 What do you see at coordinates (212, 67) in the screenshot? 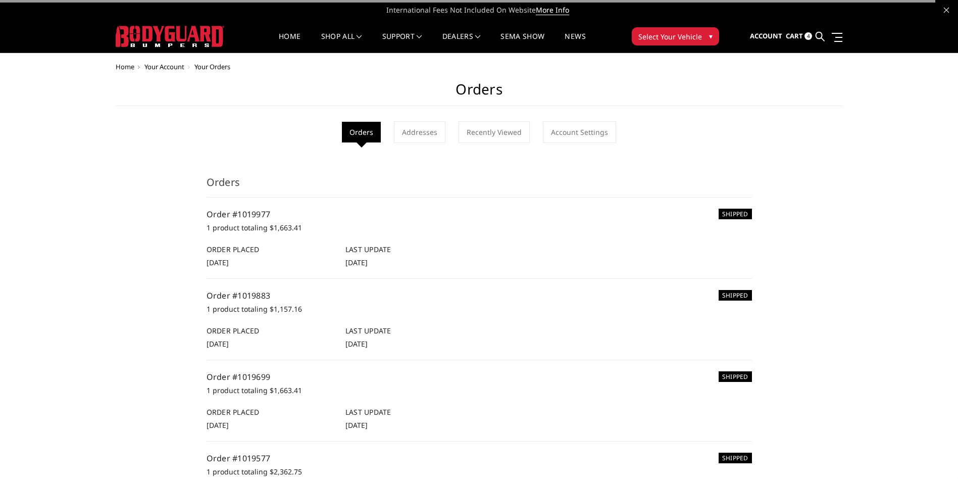
I see `span: Your Orders` at bounding box center [212, 67].